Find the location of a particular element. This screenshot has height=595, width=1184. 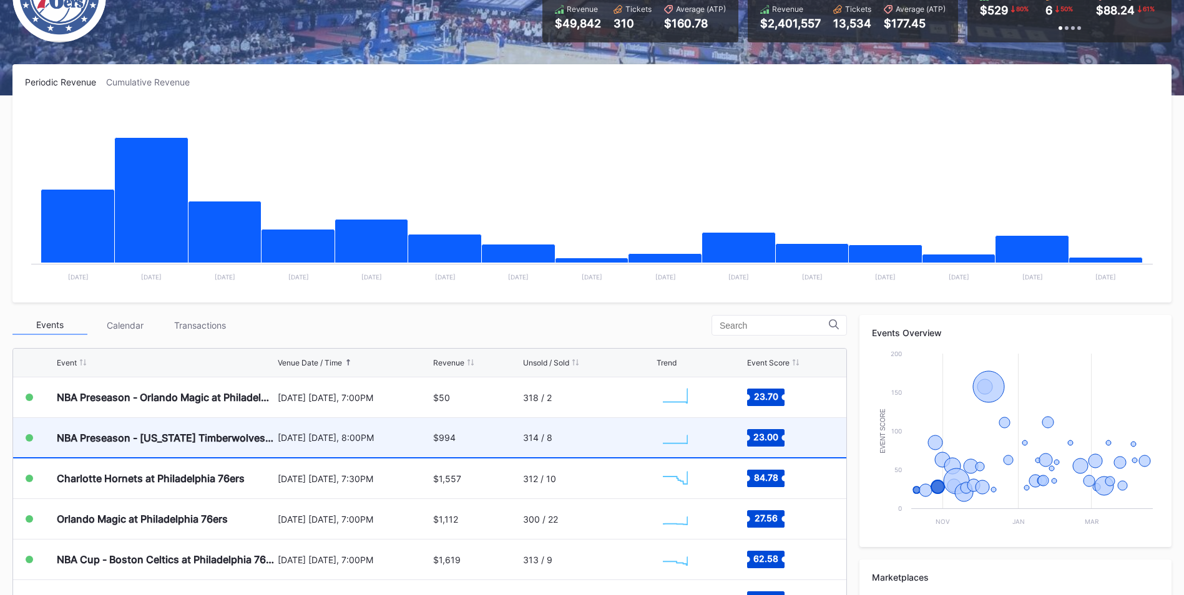

div: NBA Preseason - Orlando Magic at Philadelphia 76ers is located at coordinates (165, 398).